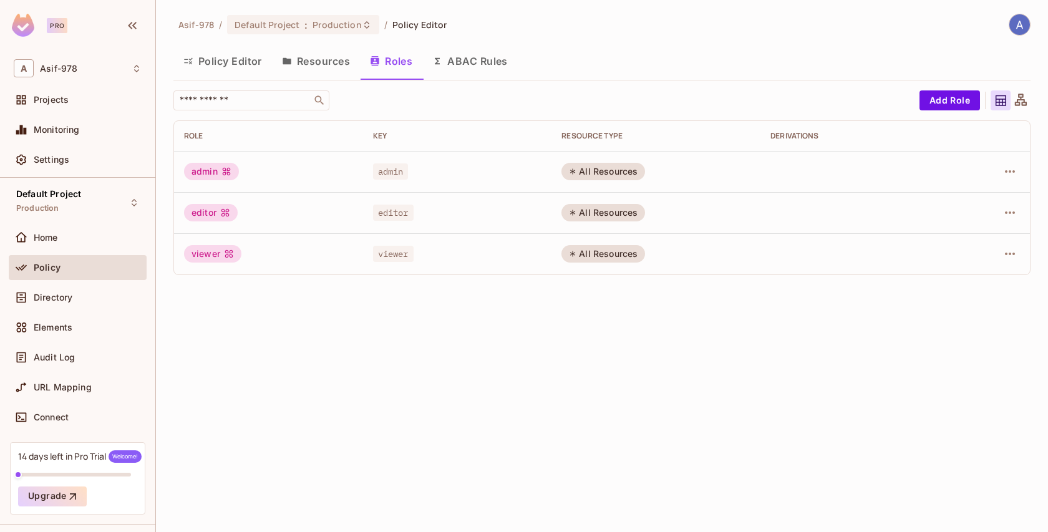  What do you see at coordinates (52, 496) in the screenshot?
I see `button: Upgrade` at bounding box center [52, 496].